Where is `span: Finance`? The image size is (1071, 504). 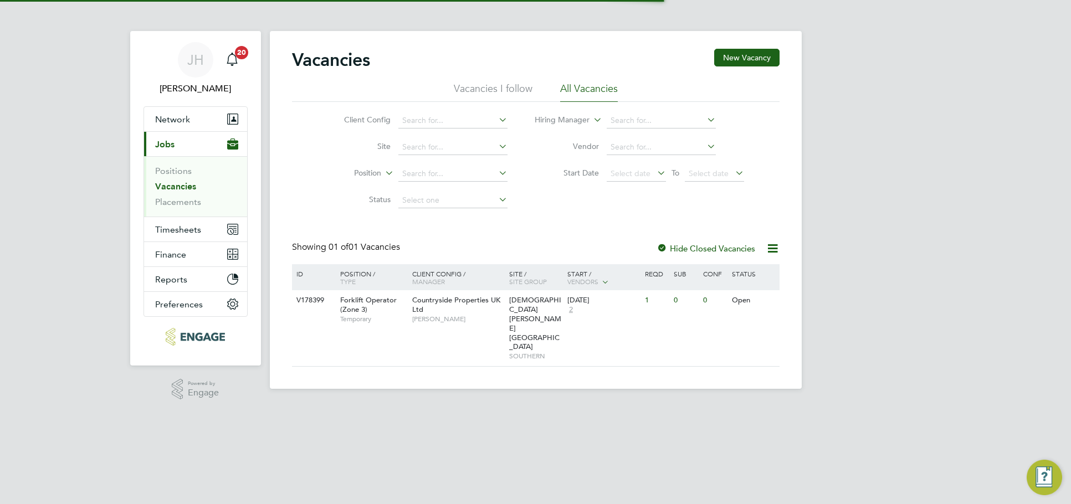 span: Finance is located at coordinates (171, 254).